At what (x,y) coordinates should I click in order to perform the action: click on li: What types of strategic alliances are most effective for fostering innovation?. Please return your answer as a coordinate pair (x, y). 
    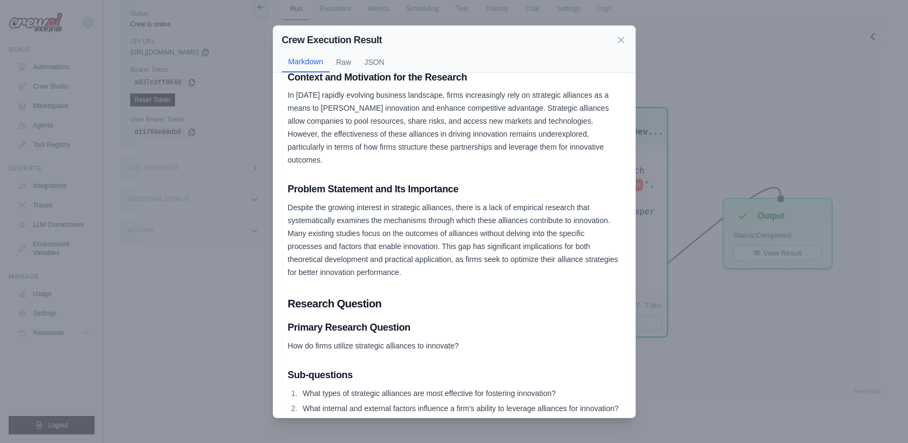
    Looking at the image, I should click on (460, 393).